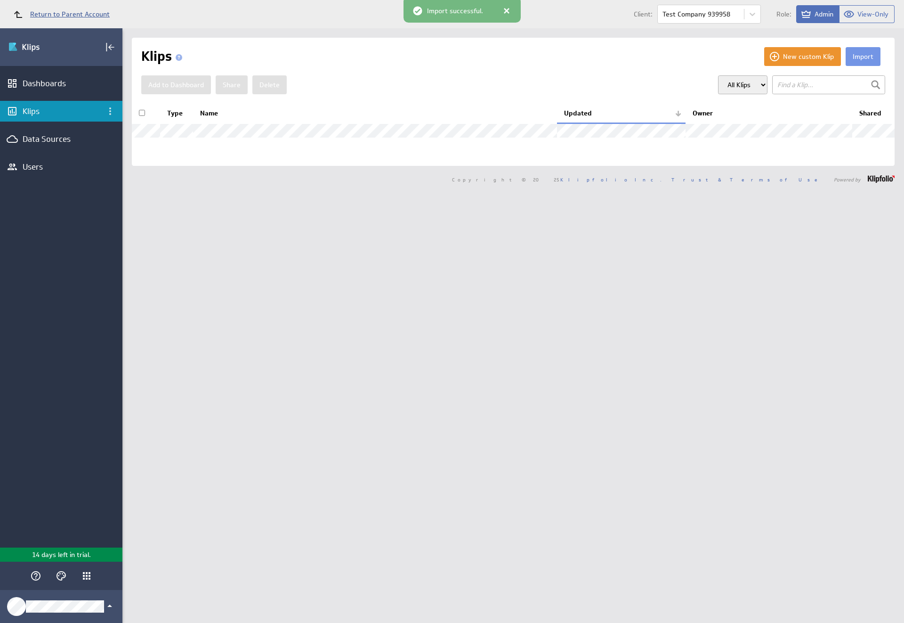 The height and width of the screenshot is (623, 904). Describe the element at coordinates (784, 14) in the screenshot. I see `span: Role:` at that location.